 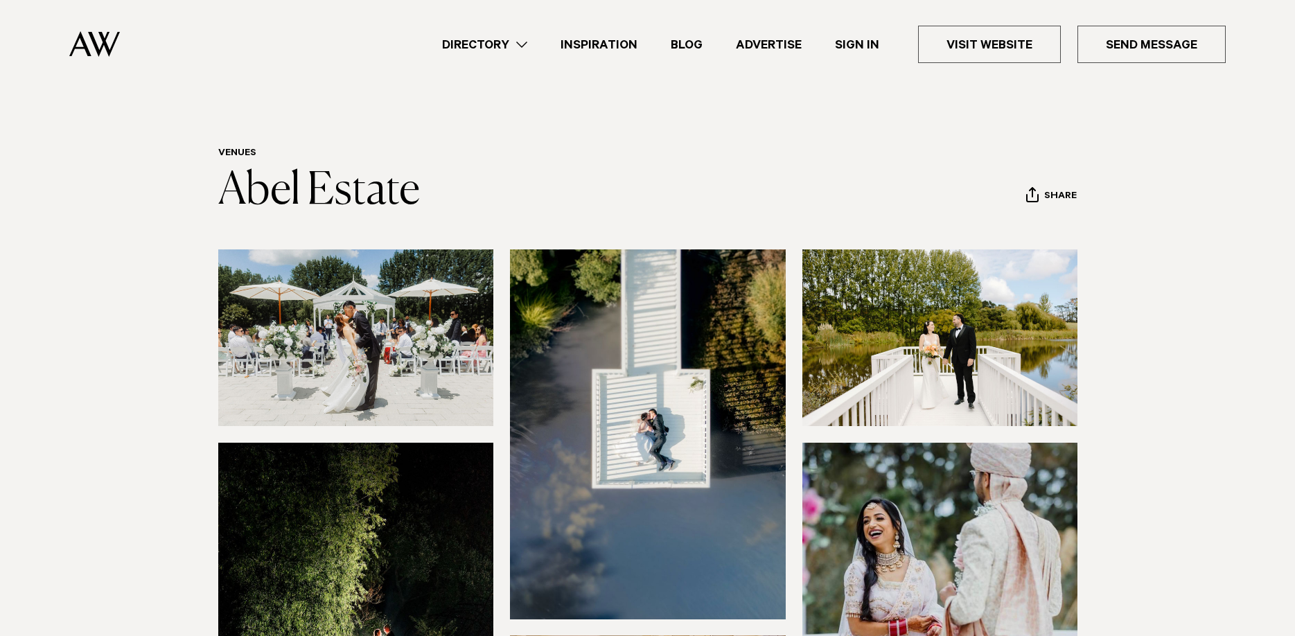 I want to click on a: Sign In, so click(x=857, y=44).